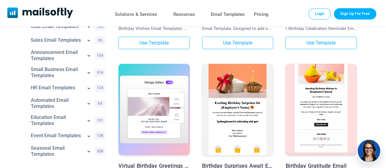 The width and height of the screenshot is (386, 168). What do you see at coordinates (154, 110) in the screenshot?
I see `a: Virtual Birthday Greetings Email` at bounding box center [154, 110].